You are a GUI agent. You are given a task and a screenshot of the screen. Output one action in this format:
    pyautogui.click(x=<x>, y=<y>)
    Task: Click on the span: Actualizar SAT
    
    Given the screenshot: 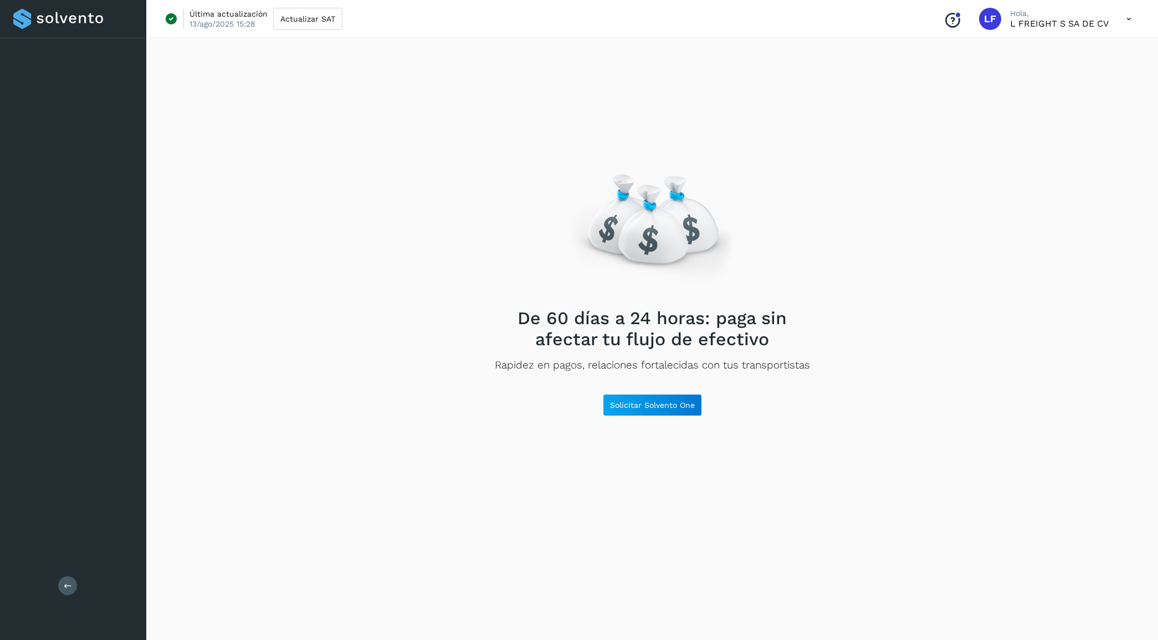 What is the action you would take?
    pyautogui.click(x=307, y=19)
    